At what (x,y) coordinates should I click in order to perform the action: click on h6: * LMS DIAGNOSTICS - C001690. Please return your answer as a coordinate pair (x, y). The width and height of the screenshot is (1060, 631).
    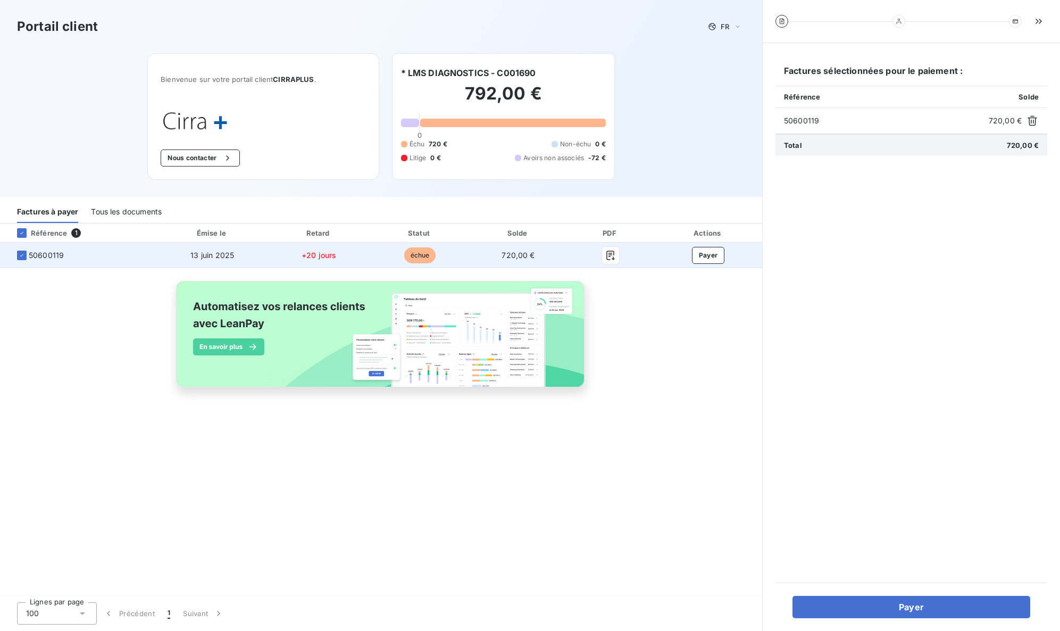
    Looking at the image, I should click on (469, 73).